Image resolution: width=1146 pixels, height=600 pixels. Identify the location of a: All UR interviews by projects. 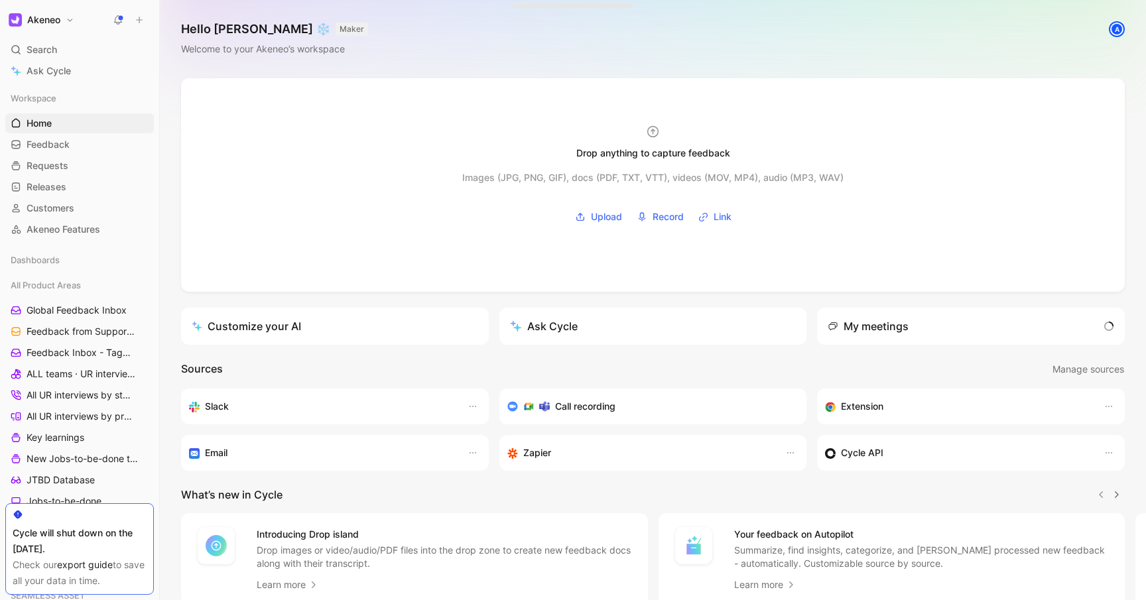
(80, 416).